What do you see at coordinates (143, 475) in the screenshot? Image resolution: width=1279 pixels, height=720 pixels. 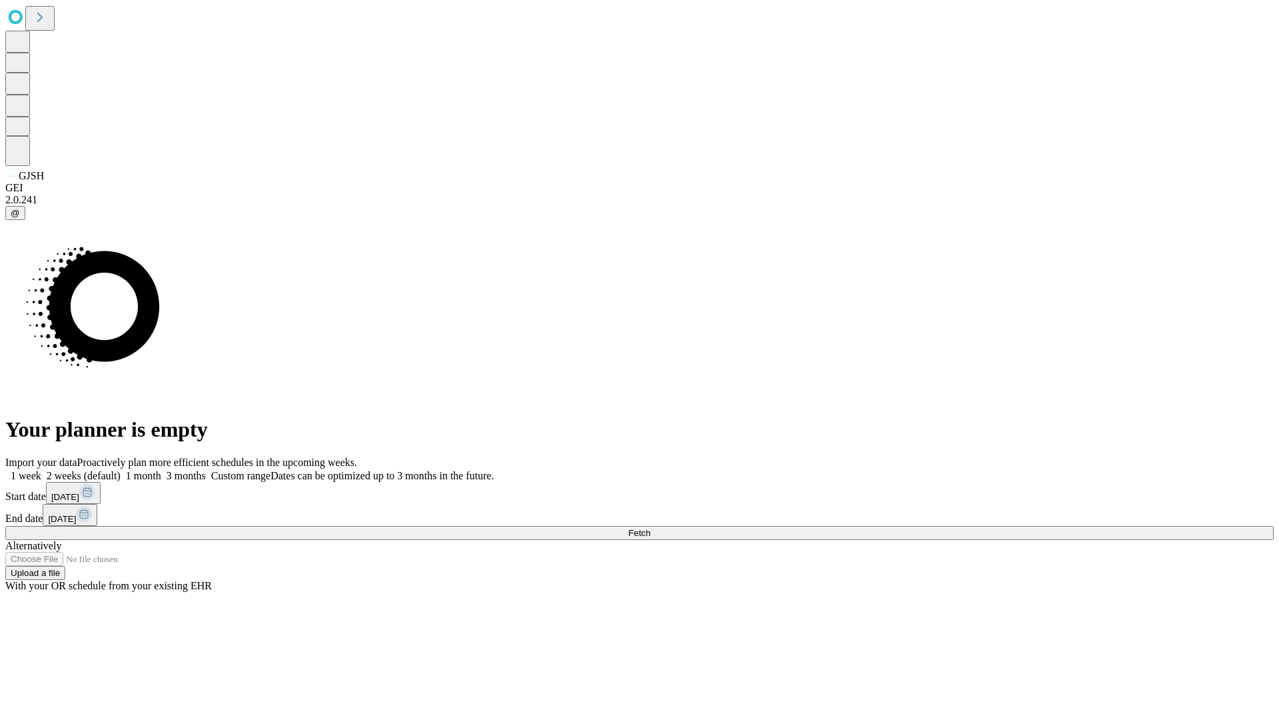 I see `span: 1 month` at bounding box center [143, 475].